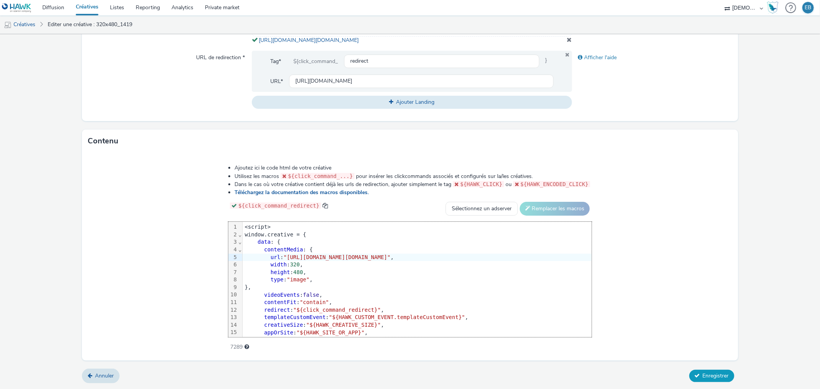  Describe the element at coordinates (283, 250) in the screenshot. I see `span: contentMedia` at that location.